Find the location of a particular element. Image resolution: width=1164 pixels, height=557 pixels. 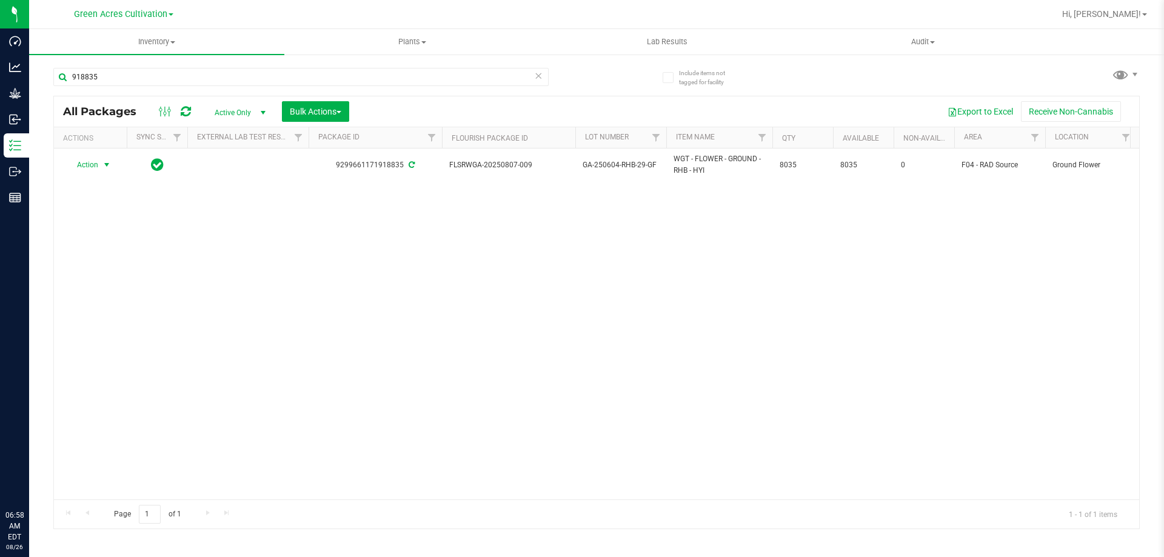

span: Page of 1 is located at coordinates (147, 514).